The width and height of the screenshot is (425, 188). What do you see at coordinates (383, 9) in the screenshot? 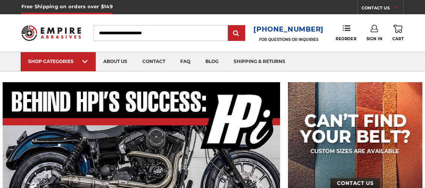
I see `a: CONTACT US` at bounding box center [383, 9].